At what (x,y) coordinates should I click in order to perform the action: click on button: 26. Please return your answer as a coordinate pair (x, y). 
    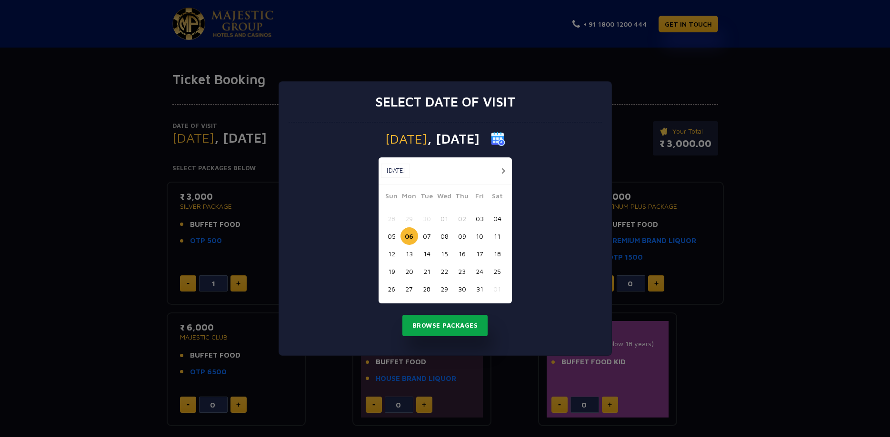
    Looking at the image, I should click on (391, 289).